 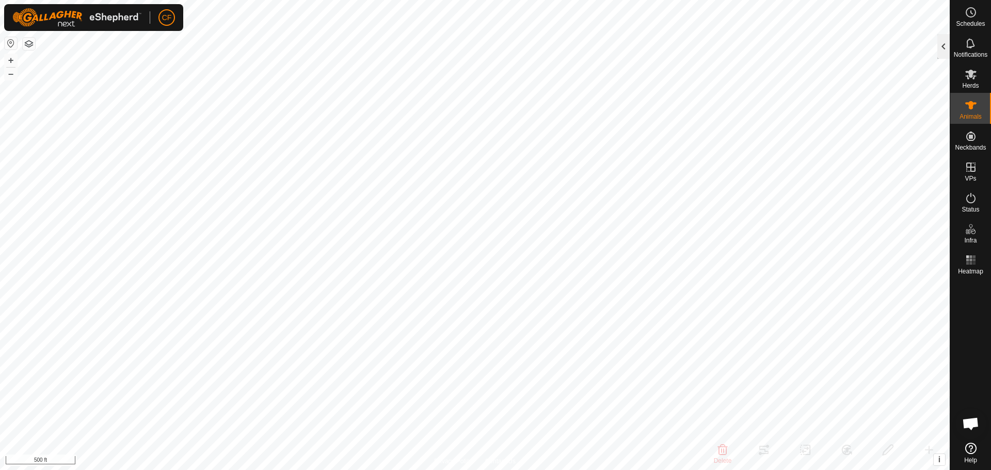 I want to click on span: CF, so click(x=167, y=18).